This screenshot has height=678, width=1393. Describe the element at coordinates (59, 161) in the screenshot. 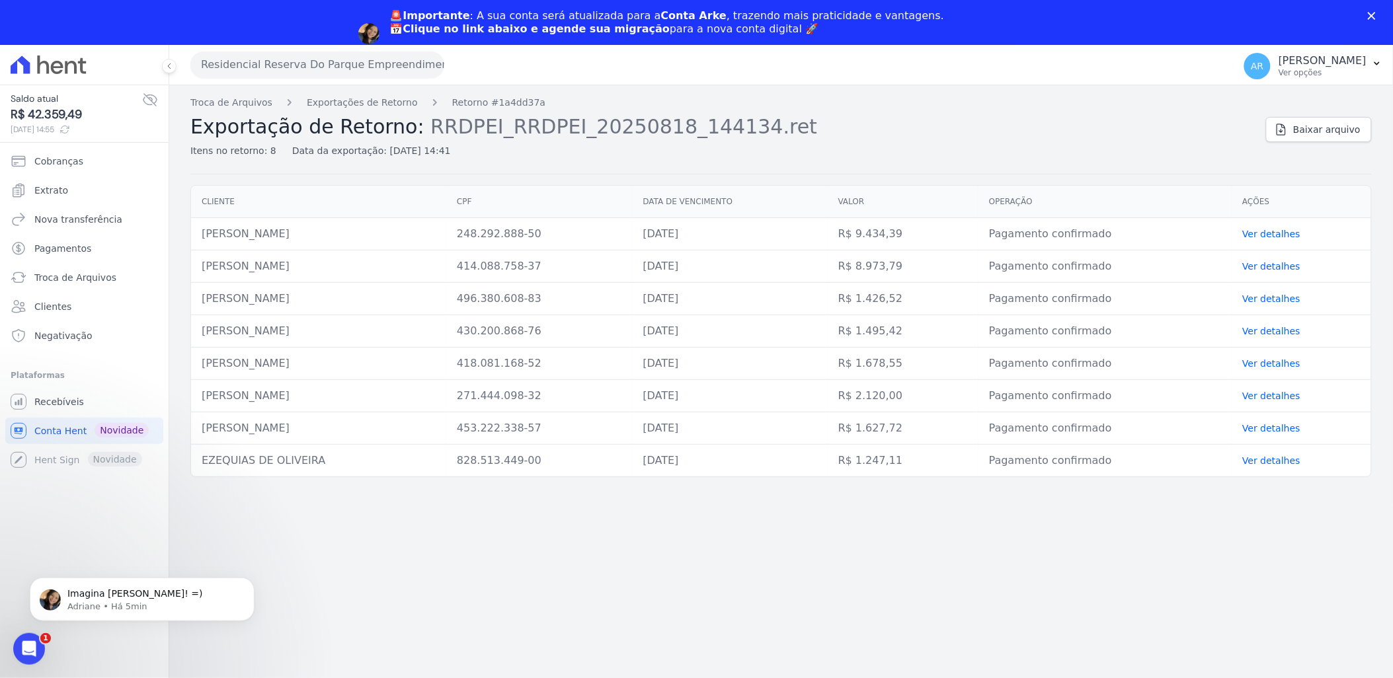

I see `span: Cobranças` at that location.